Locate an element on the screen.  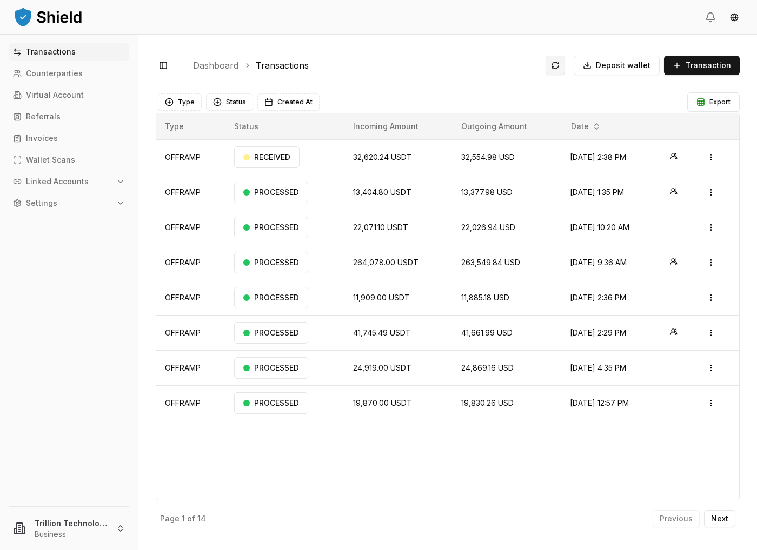
button: Deposit wallet is located at coordinates (616, 65).